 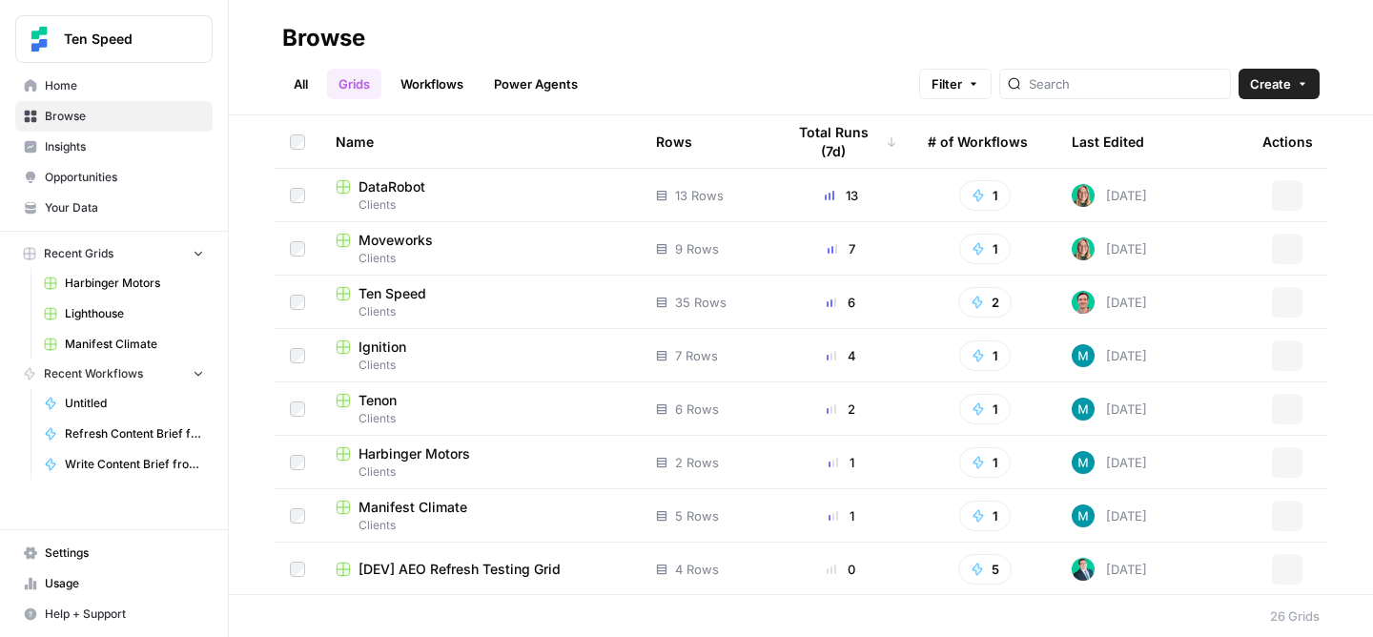 What do you see at coordinates (697, 409) in the screenshot?
I see `span: 6 Rows` at bounding box center [697, 409].